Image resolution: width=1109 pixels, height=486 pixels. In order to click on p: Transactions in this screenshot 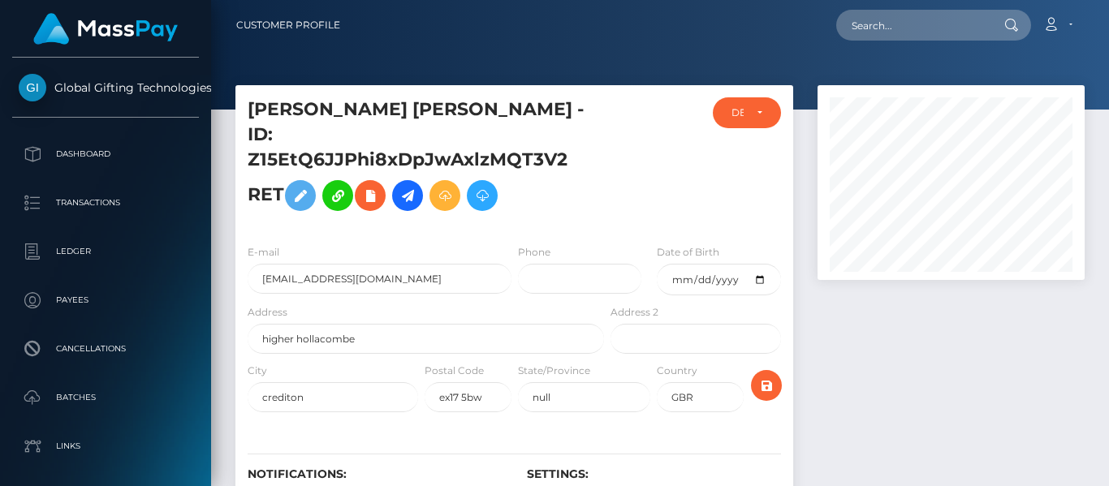, I will do `click(106, 203)`.